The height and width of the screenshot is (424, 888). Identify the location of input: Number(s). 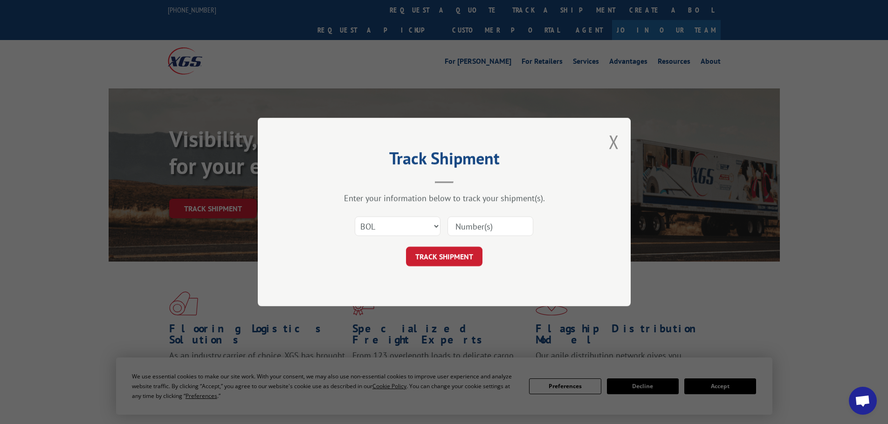
(490, 226).